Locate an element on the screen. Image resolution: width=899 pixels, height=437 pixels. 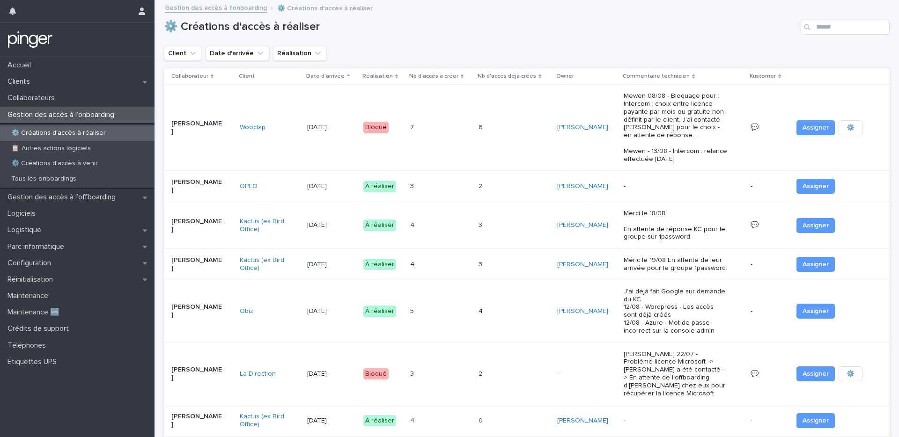
p: Méric le 19/08 En attente de leur arrivée pour le groupe 1password. is located at coordinates (676, 265).